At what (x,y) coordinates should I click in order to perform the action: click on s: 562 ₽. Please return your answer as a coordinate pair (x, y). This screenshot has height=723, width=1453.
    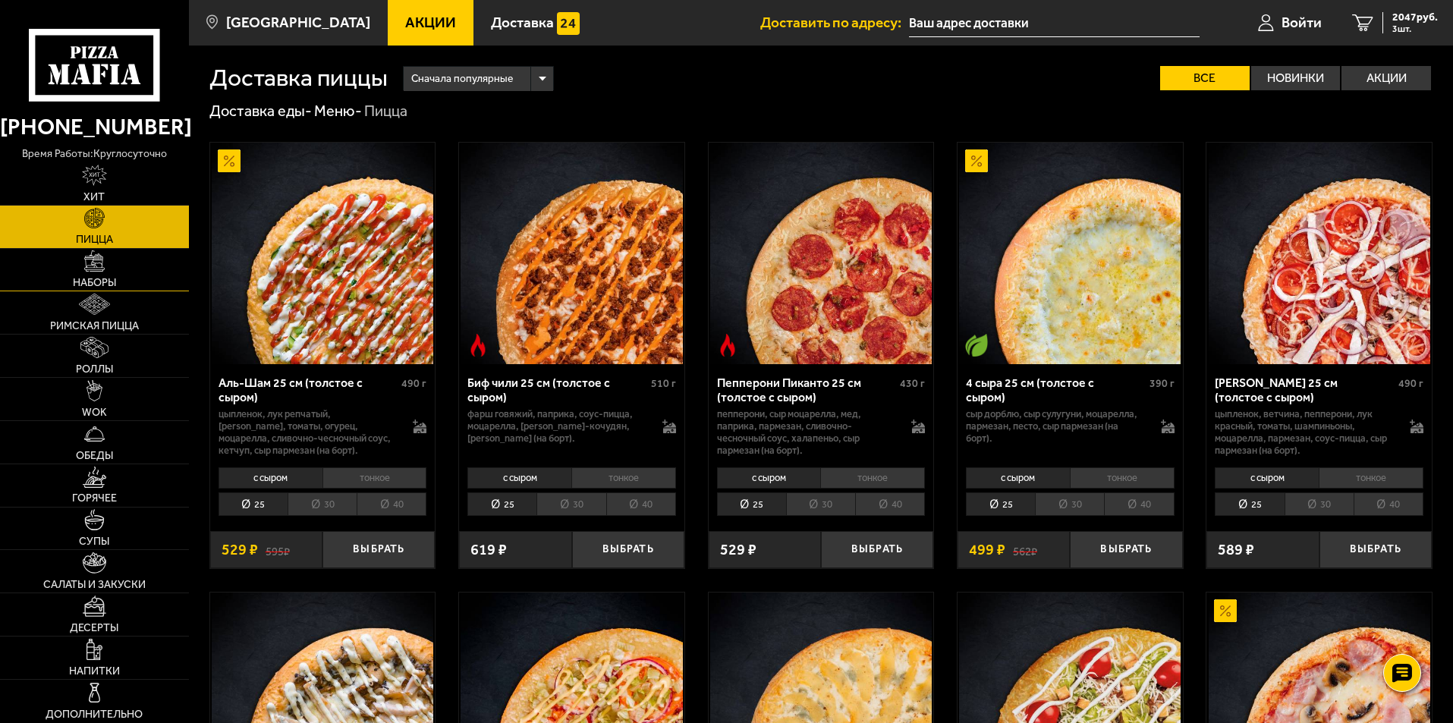
    Looking at the image, I should click on (1025, 550).